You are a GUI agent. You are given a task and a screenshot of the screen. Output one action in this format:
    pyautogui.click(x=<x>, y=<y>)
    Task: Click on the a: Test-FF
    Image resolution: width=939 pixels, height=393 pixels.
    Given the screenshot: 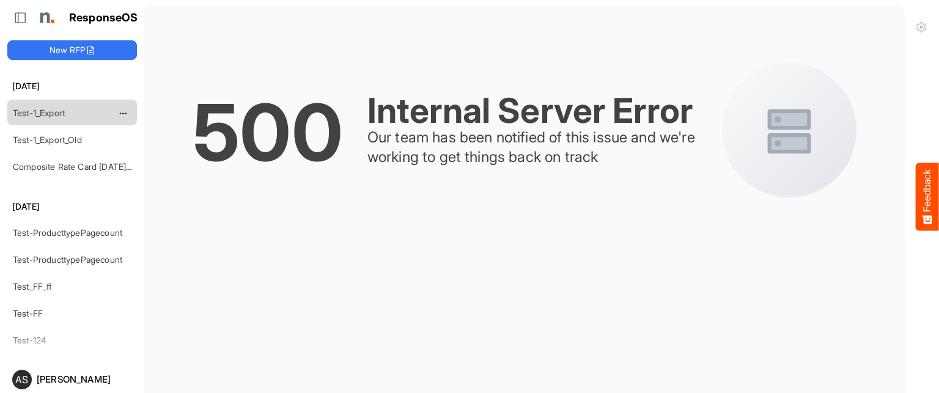 What is the action you would take?
    pyautogui.click(x=28, y=313)
    